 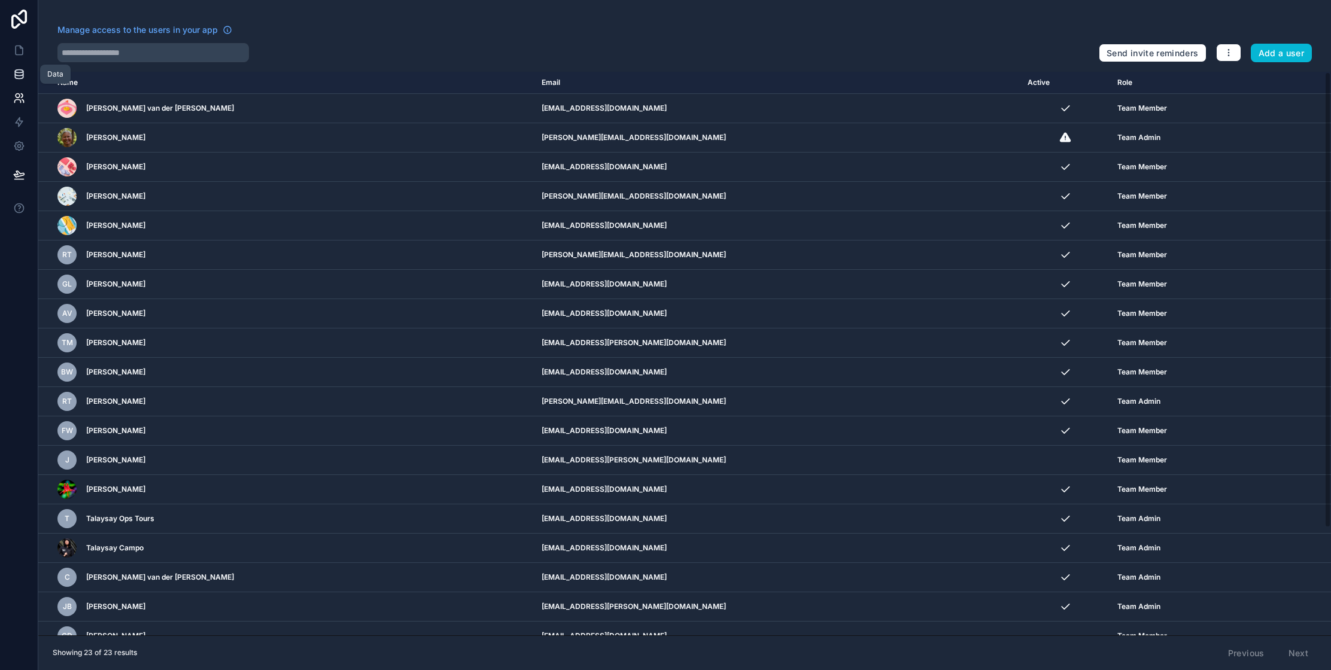 What do you see at coordinates (145, 30) in the screenshot?
I see `a: Manage access to the users in your app` at bounding box center [145, 30].